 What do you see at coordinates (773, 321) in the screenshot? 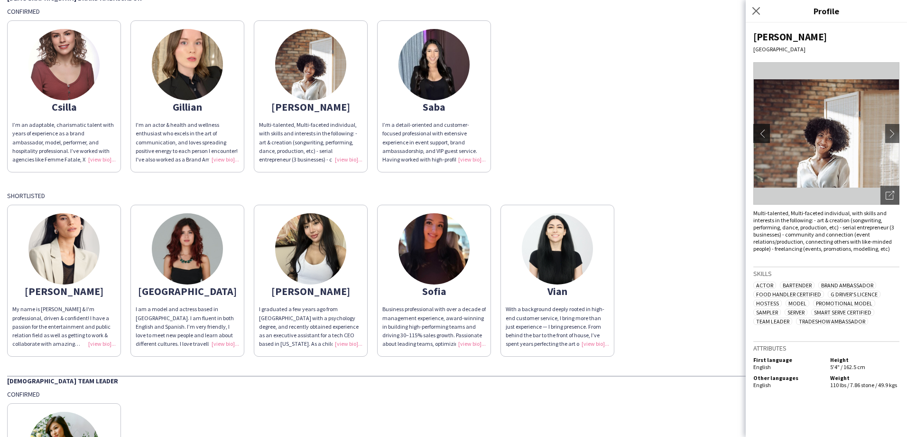
I see `span: Team Leader` at bounding box center [773, 321].